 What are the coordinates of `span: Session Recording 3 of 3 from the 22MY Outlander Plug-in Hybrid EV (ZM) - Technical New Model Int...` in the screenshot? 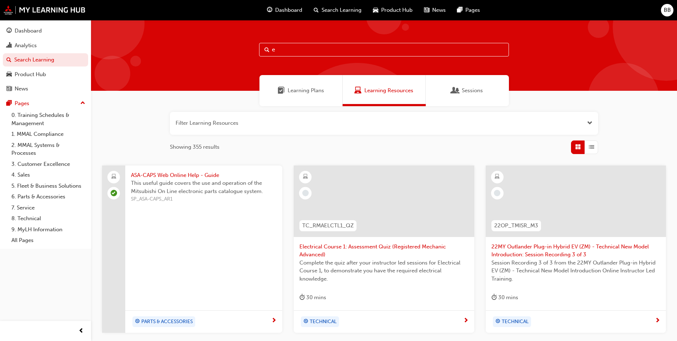 It's located at (576, 271).